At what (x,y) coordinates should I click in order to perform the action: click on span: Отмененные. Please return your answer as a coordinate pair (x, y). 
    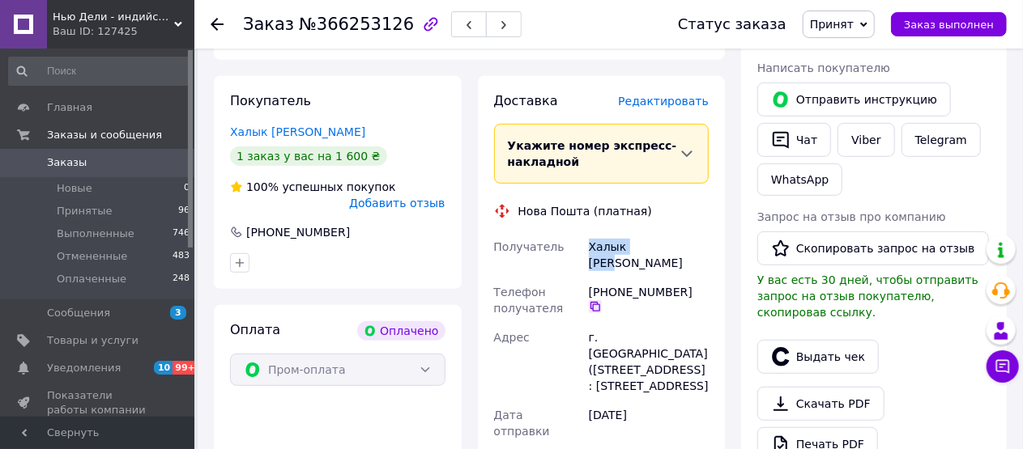
    Looking at the image, I should click on (91, 257).